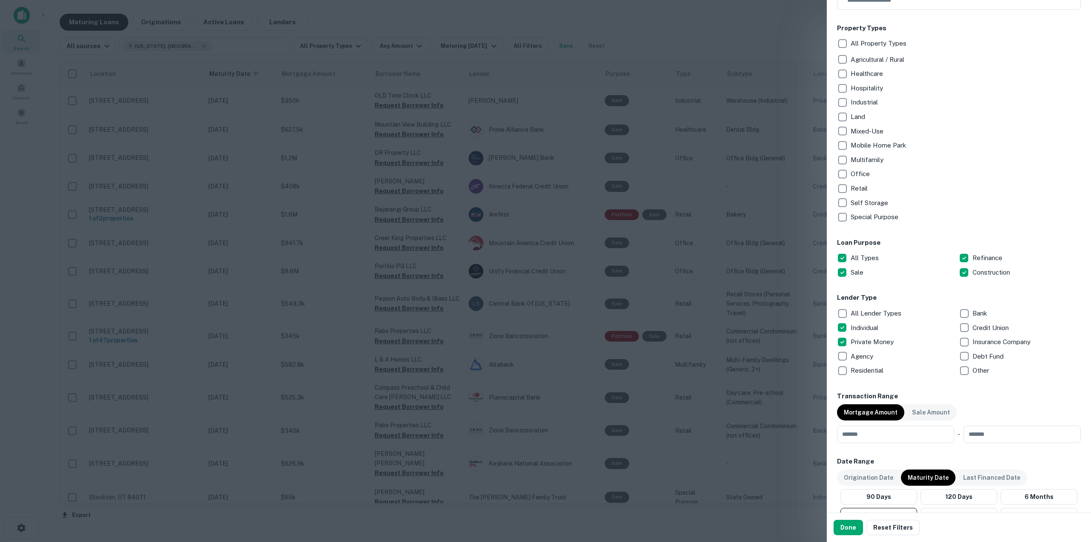  I want to click on h6: Property Types, so click(959, 28).